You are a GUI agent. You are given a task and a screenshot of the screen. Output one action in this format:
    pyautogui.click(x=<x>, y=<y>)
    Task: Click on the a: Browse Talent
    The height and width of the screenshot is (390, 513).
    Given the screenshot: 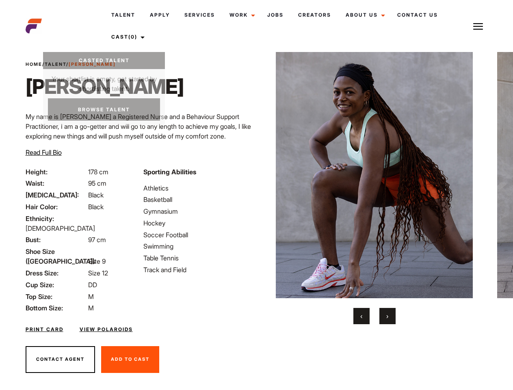 What is the action you would take?
    pyautogui.click(x=104, y=109)
    